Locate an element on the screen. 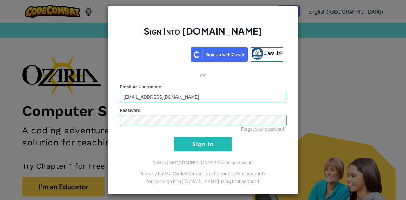 This screenshot has height=200, width=406. input: Sign In is located at coordinates (203, 144).